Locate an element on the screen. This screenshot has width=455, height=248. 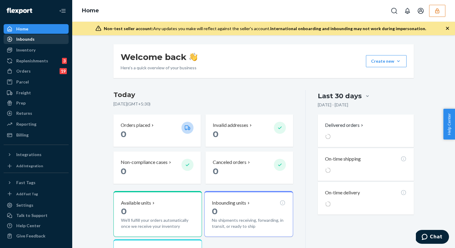
button: Integrations is located at coordinates (36, 154).